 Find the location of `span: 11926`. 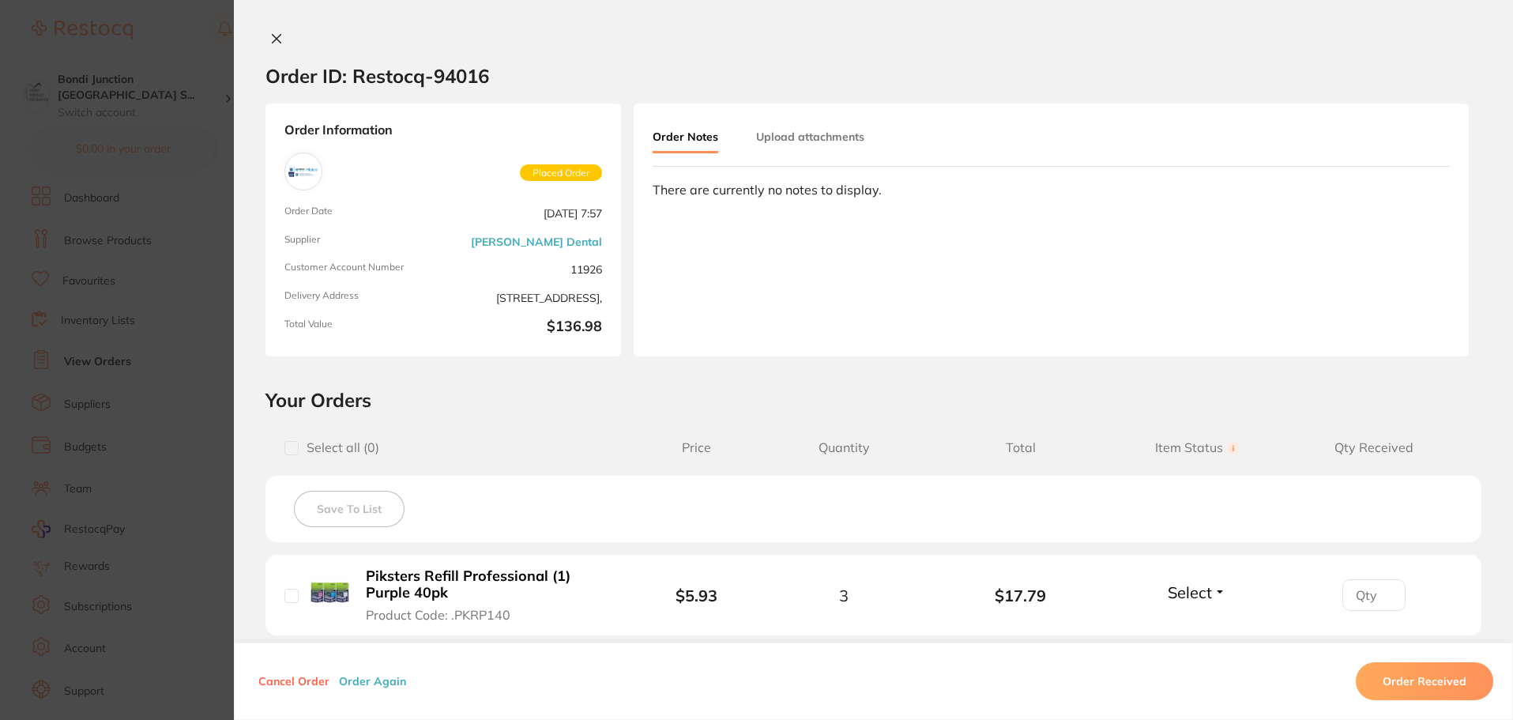

span: 11926 is located at coordinates (526, 269).